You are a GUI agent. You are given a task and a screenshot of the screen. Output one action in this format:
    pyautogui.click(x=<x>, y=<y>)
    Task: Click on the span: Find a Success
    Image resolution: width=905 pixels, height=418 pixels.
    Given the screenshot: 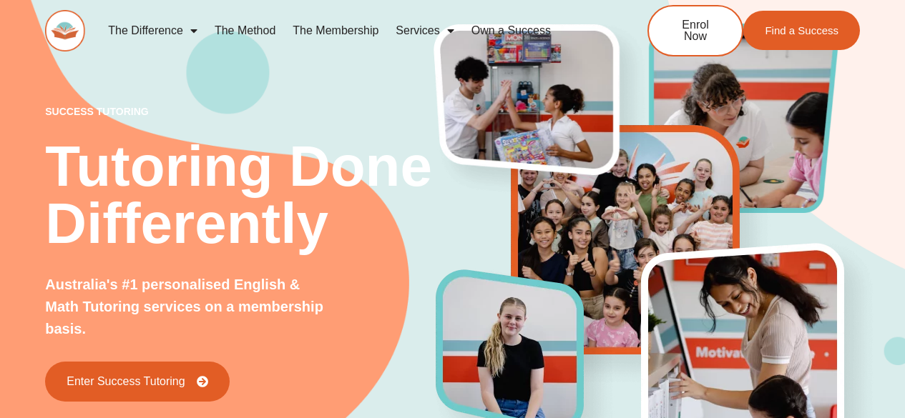 What is the action you would take?
    pyautogui.click(x=801, y=30)
    